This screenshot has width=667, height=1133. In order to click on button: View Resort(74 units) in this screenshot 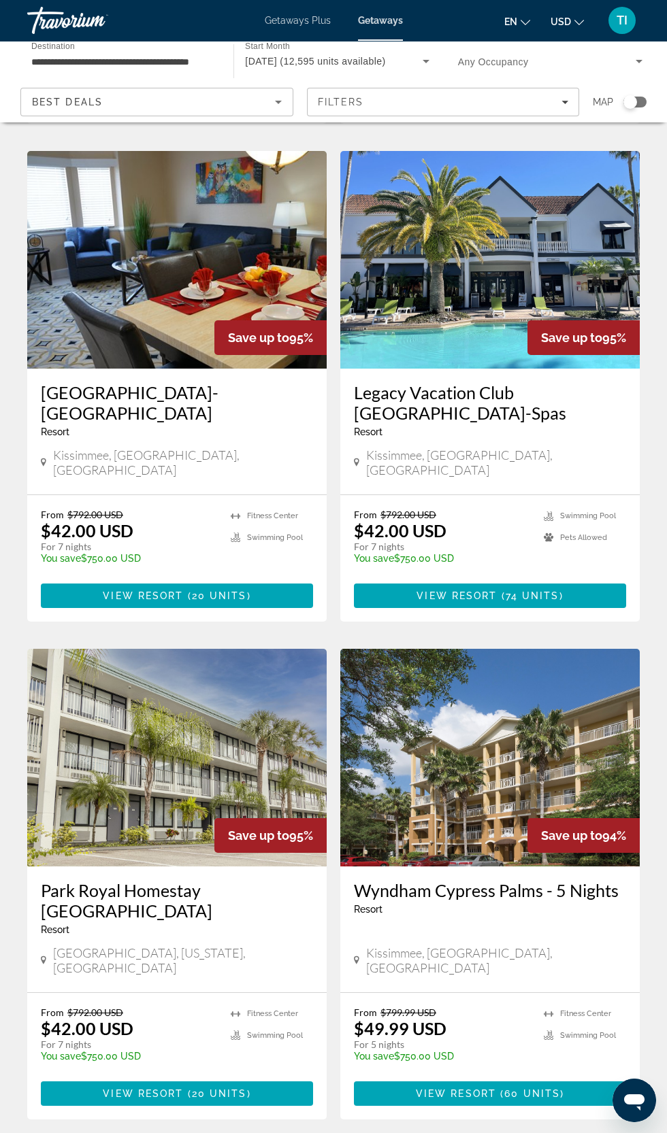, I will do `click(490, 596)`.